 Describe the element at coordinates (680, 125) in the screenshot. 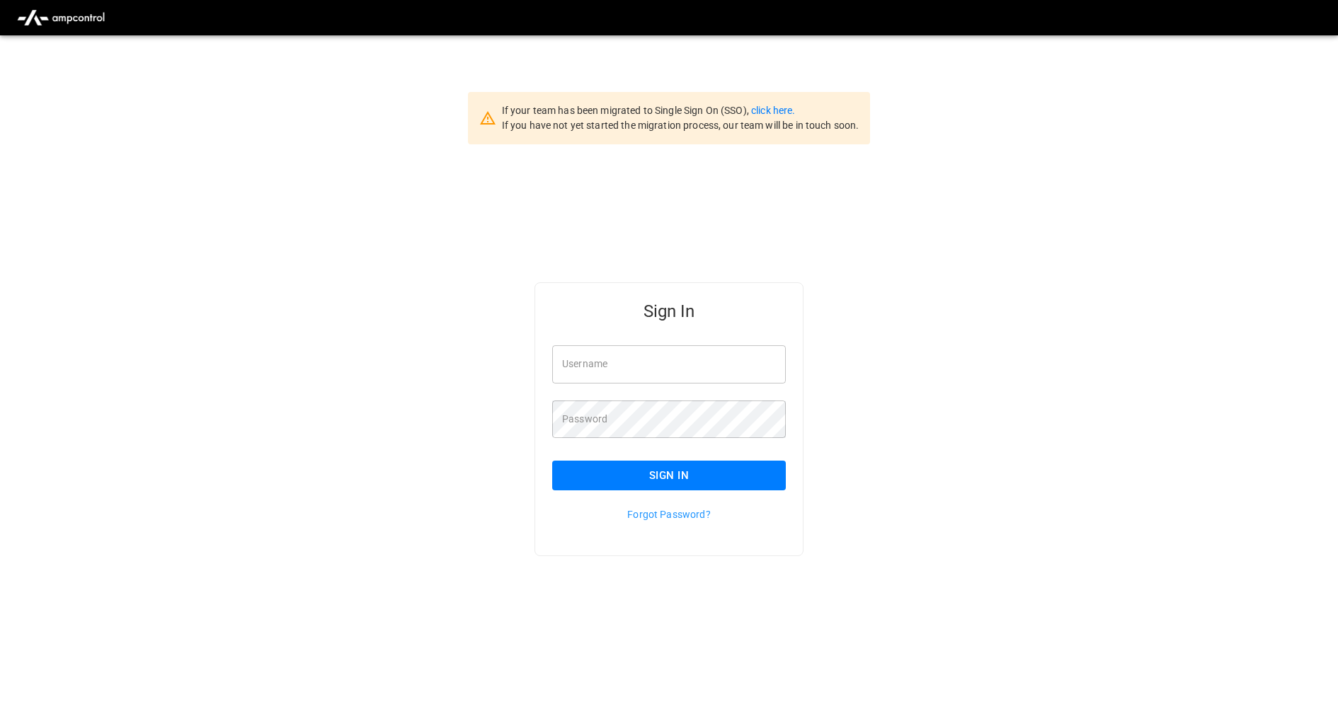

I see `span: If you have not yet started the migration process, our team will be in touch soon.` at that location.